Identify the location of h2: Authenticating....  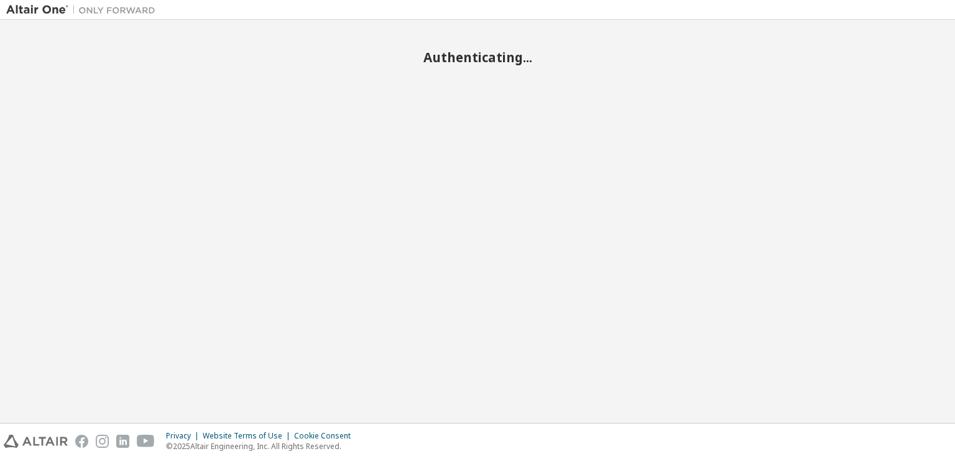
(477, 57).